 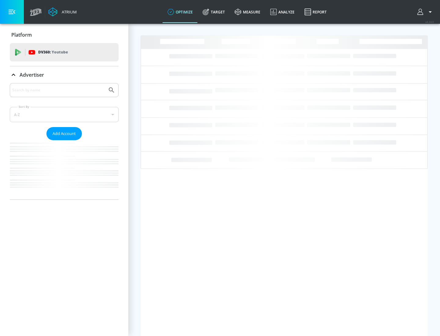 What do you see at coordinates (24, 107) in the screenshot?
I see `label: Sort By` at bounding box center [24, 107].